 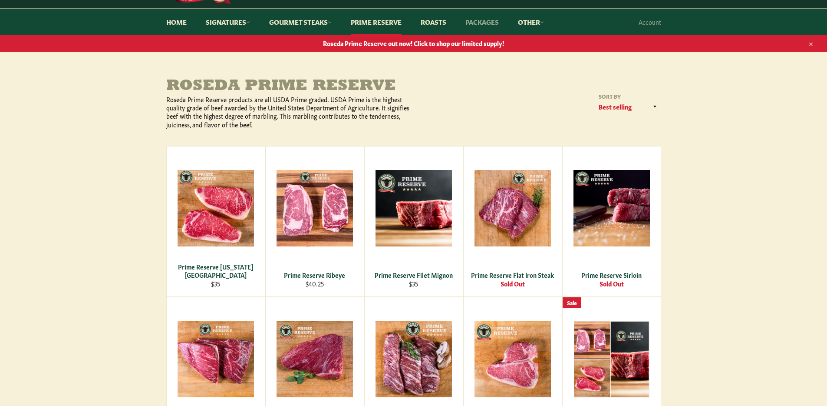 I want to click on h1: Roseda Prime Reserve, so click(x=290, y=86).